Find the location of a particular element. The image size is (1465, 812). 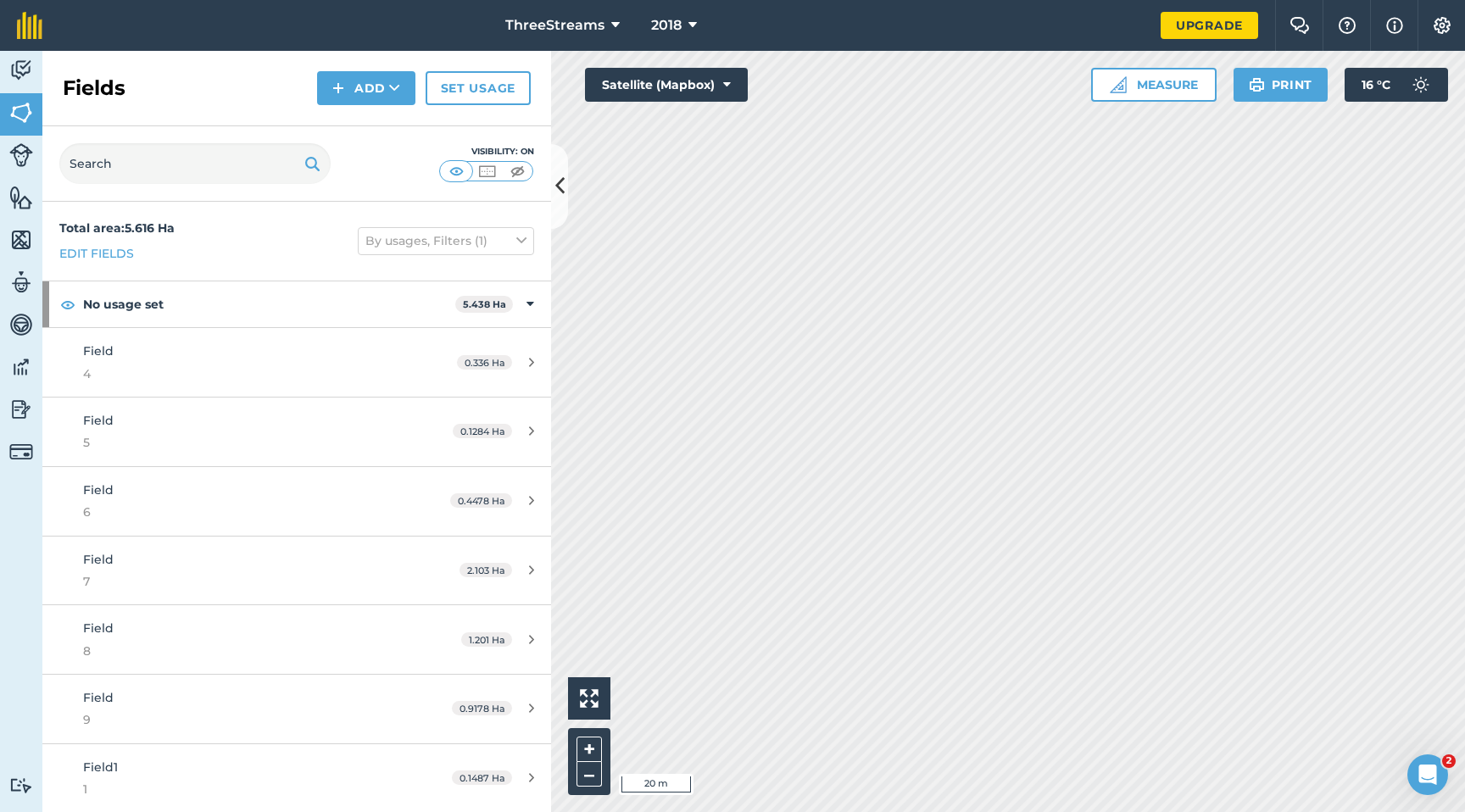

img: svg+xml;base64,PHN2ZyB4bWxucz0iaHR0cDovL3d3dy53My5vcmcvMjAwMC9zdmciIHdpZHRoPSIxNCIgaGVpZ2h0PSIyNC... is located at coordinates (338, 88).